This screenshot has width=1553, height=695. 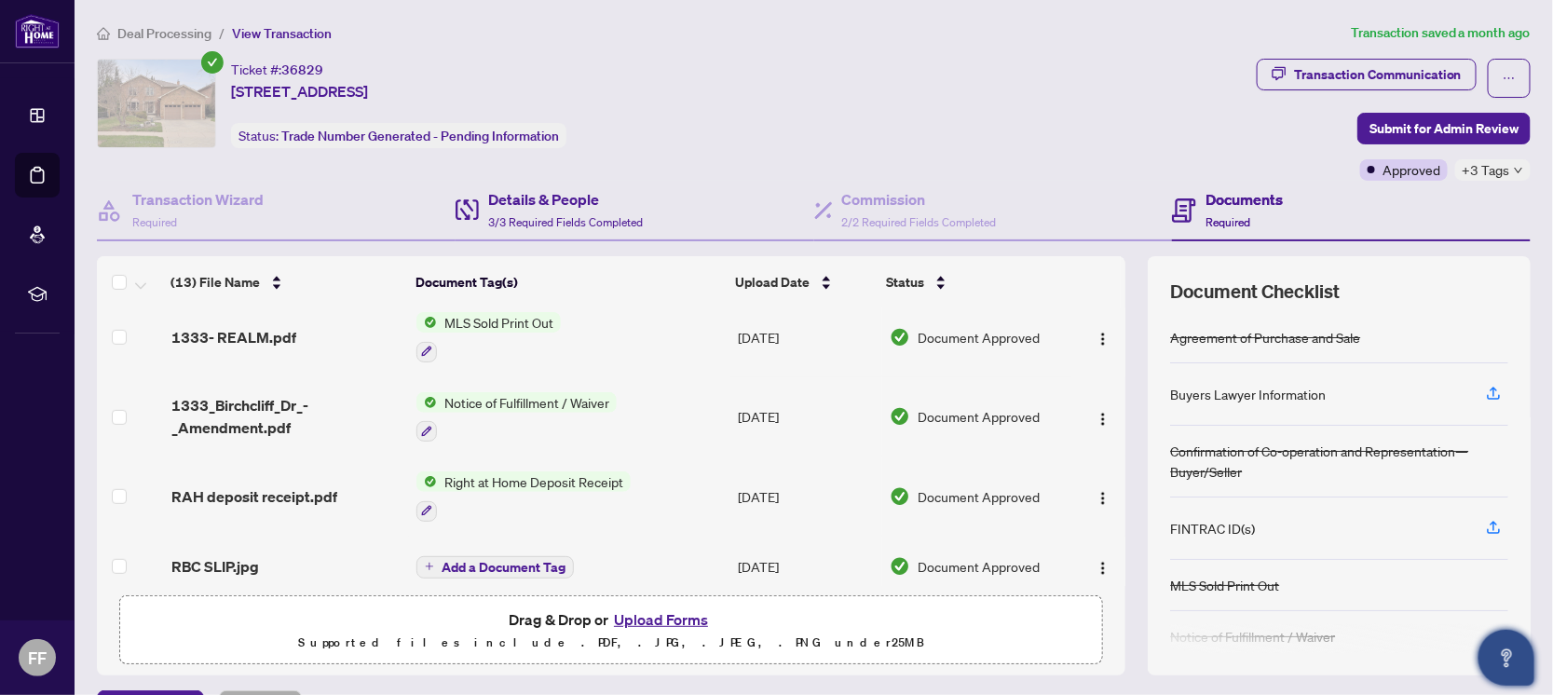 What do you see at coordinates (302, 70) in the screenshot?
I see `span: 36829` at bounding box center [302, 70].